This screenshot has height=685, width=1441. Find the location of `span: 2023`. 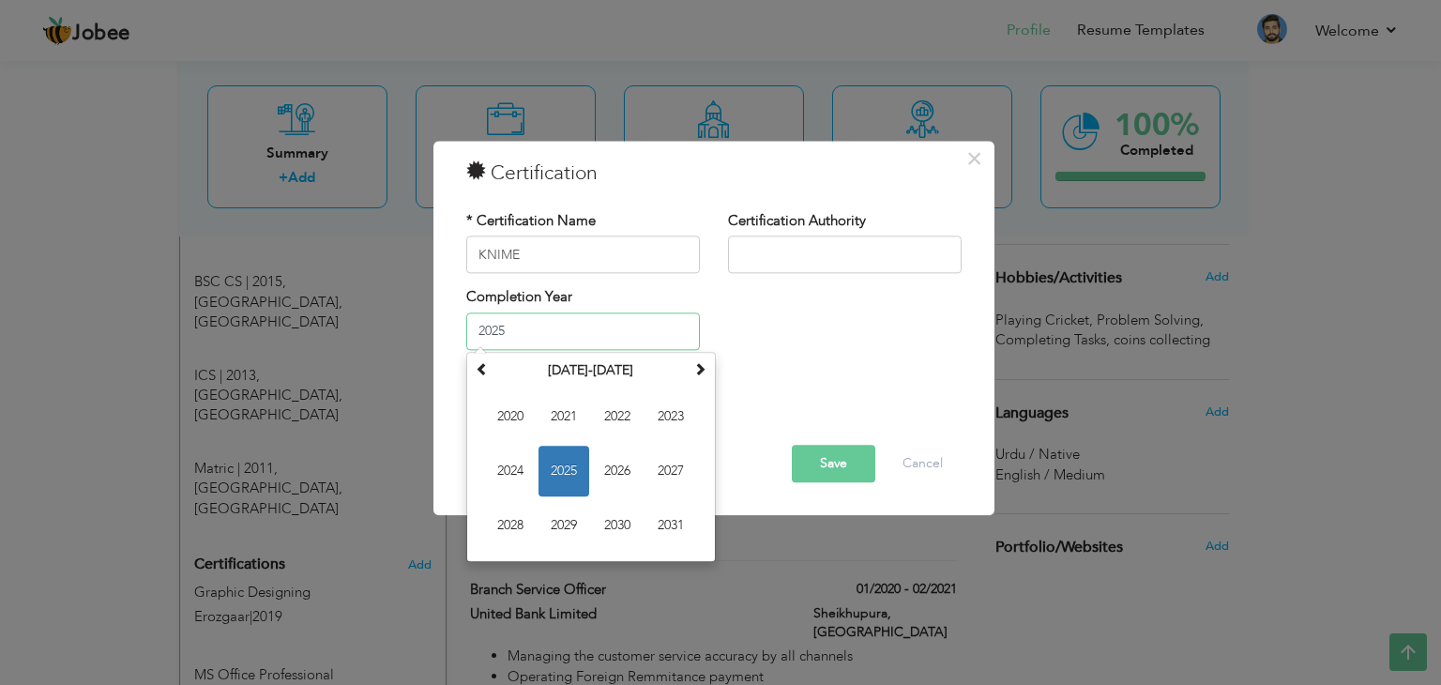

span: 2023 is located at coordinates (671, 417).